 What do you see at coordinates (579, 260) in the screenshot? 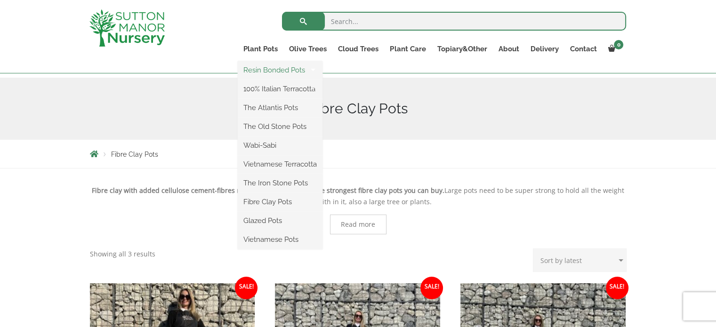
I see `select: Shop order` at bounding box center [579, 260].